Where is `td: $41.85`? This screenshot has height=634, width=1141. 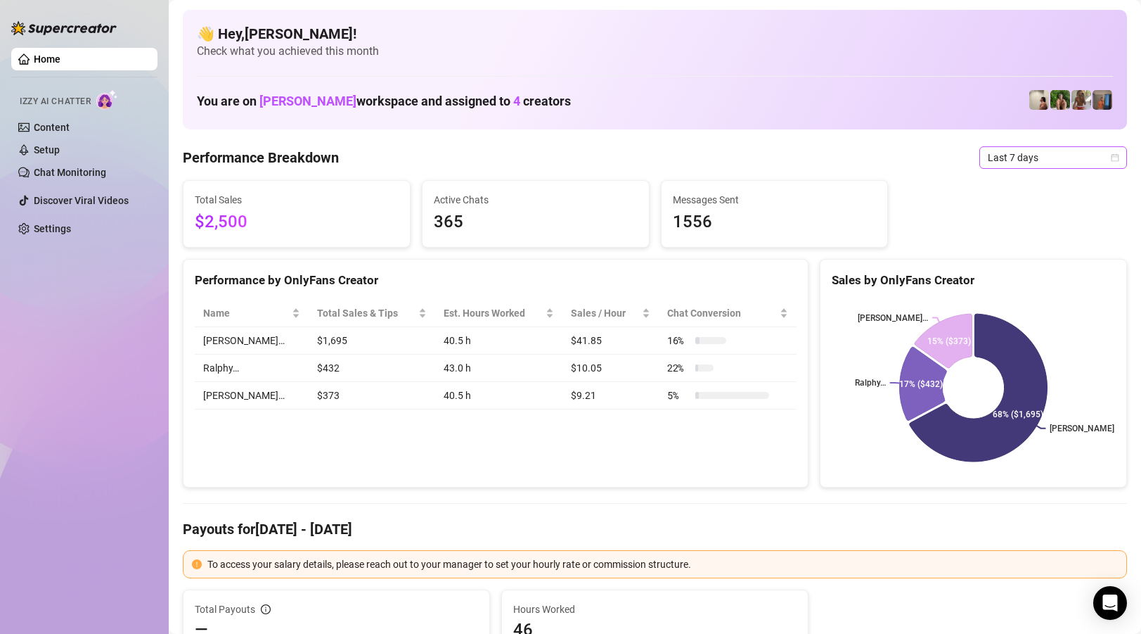
td: $41.85 is located at coordinates (610, 340).